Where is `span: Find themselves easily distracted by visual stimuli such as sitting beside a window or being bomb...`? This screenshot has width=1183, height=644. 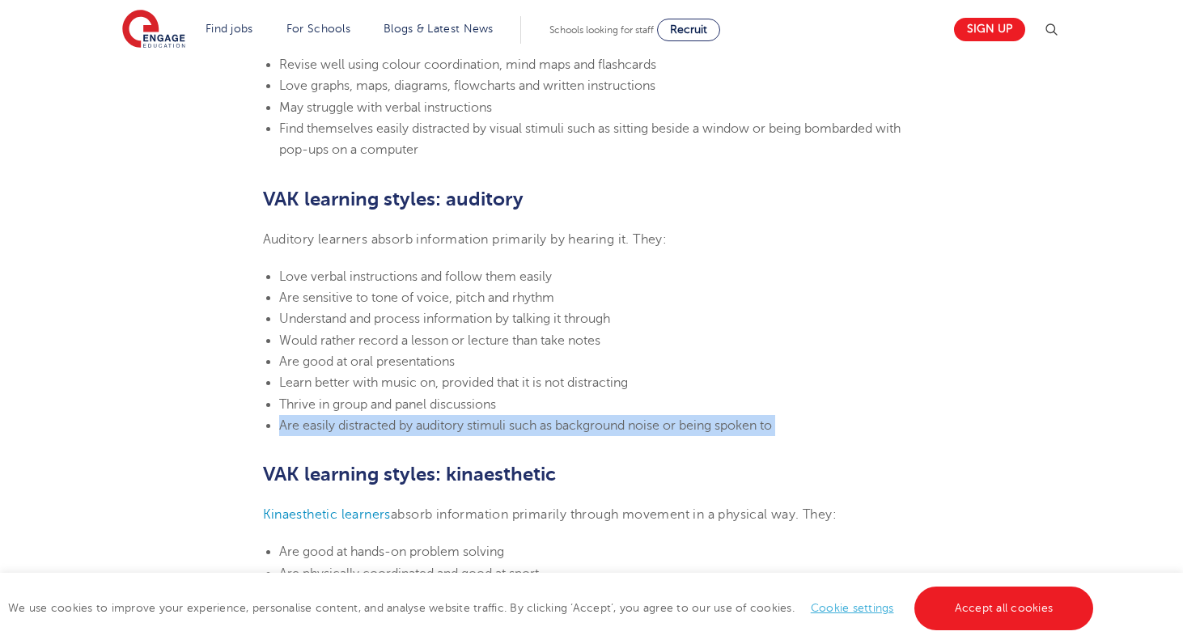 span: Find themselves easily distracted by visual stimuli such as sitting beside a window or being bomb... is located at coordinates (590, 139).